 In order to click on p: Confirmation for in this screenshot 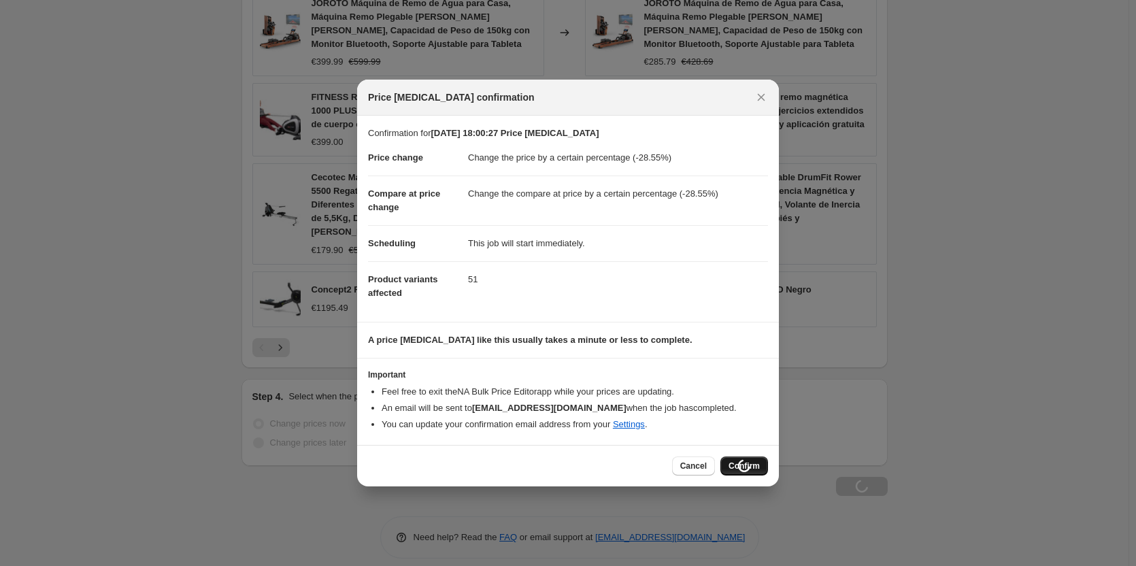, I will do `click(568, 133)`.